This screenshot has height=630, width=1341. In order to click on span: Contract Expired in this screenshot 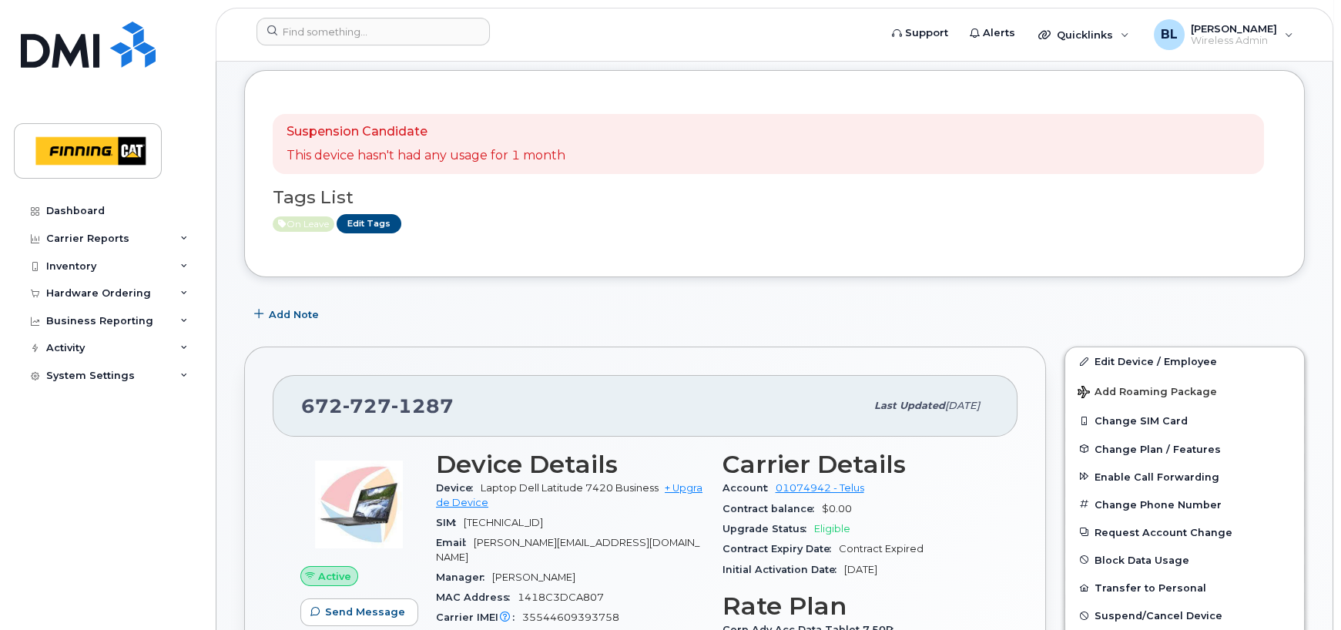, I will do `click(881, 548)`.